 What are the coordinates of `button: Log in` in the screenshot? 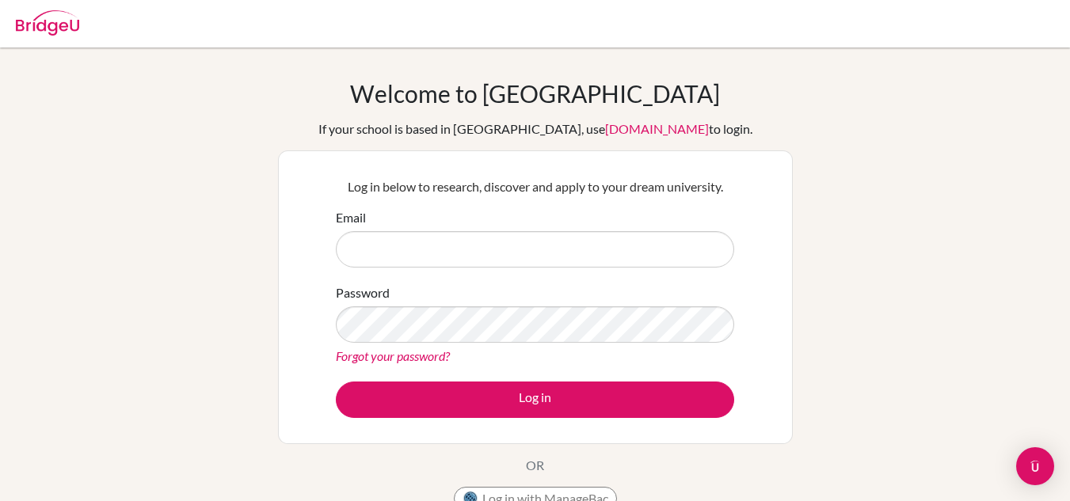 It's located at (534, 400).